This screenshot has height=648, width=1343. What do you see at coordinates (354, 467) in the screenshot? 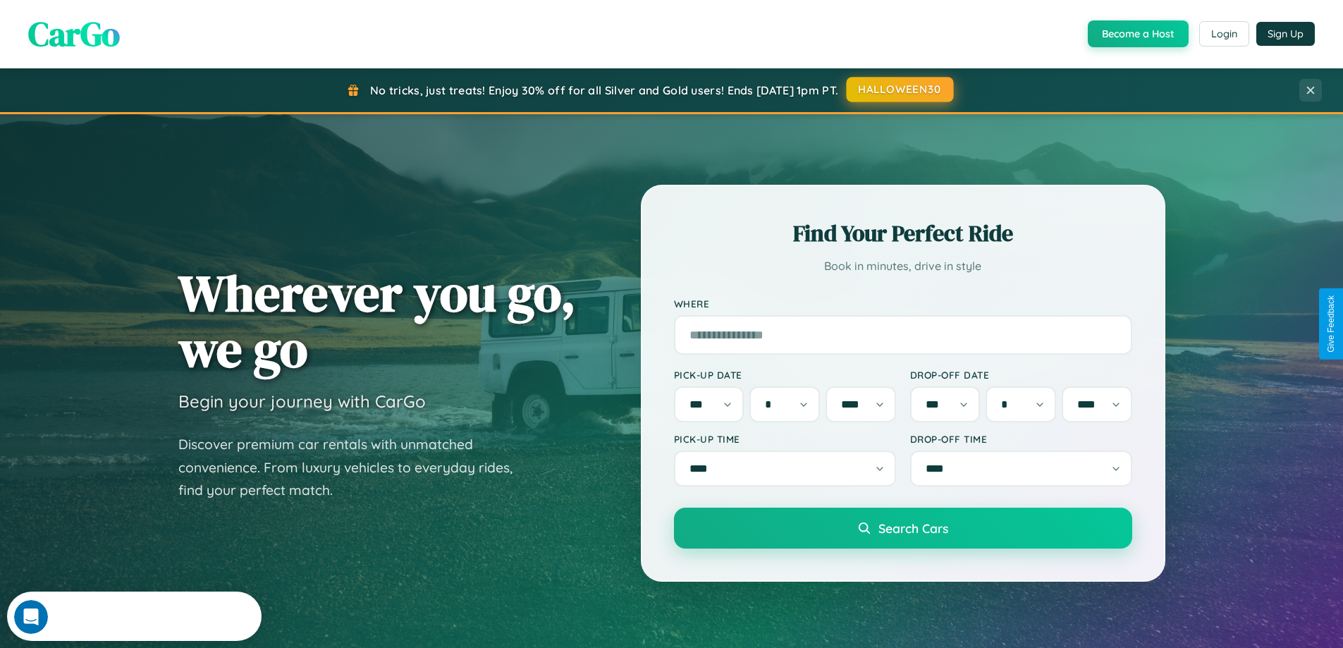
I see `p: Discover premium car rentals with unmatched convenience. From luxury vehicles to everyday rides, ...` at bounding box center [354, 467].